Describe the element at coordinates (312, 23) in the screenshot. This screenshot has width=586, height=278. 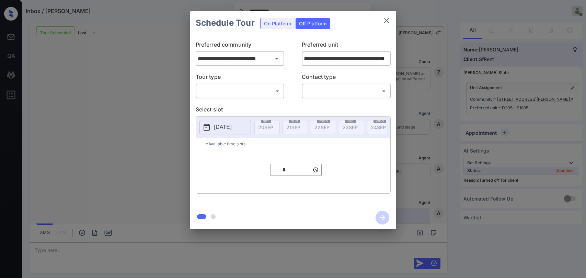
I see `div: Off Platform` at that location.